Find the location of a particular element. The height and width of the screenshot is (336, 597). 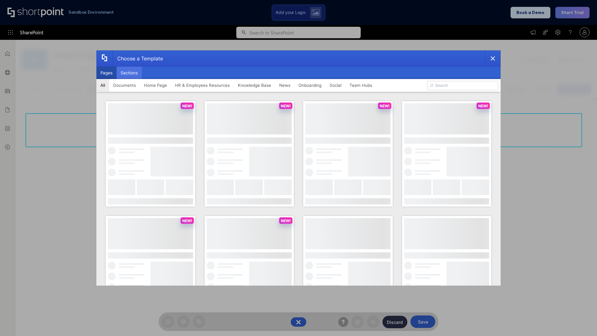

button: Knowledge Base is located at coordinates (254, 85).